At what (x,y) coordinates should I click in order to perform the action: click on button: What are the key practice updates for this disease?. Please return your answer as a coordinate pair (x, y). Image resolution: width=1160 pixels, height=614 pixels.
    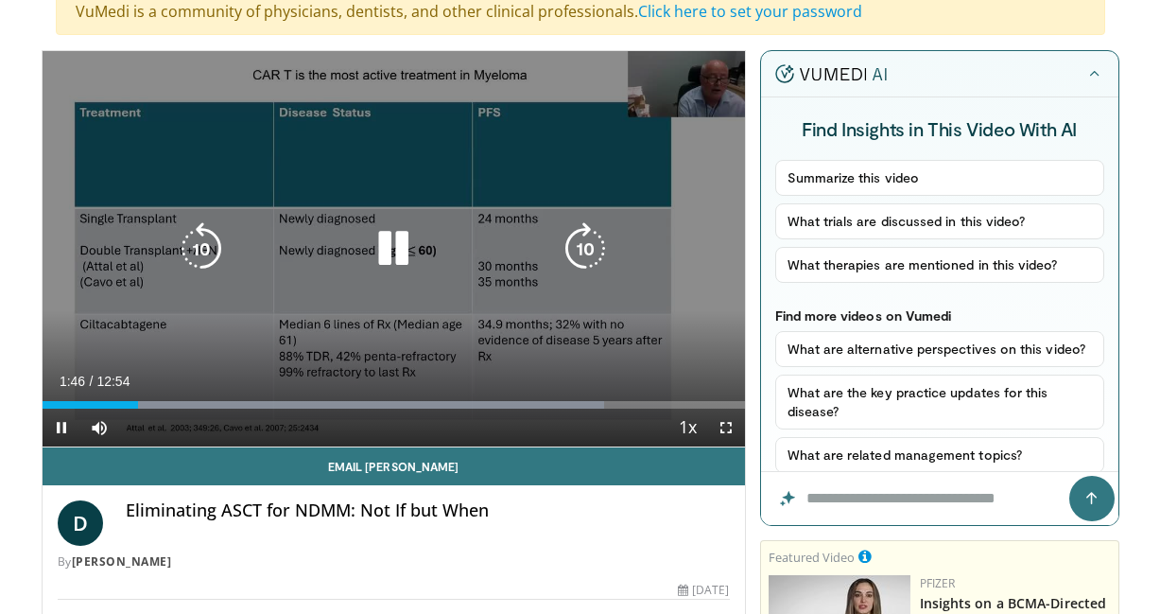
    Looking at the image, I should click on (940, 402).